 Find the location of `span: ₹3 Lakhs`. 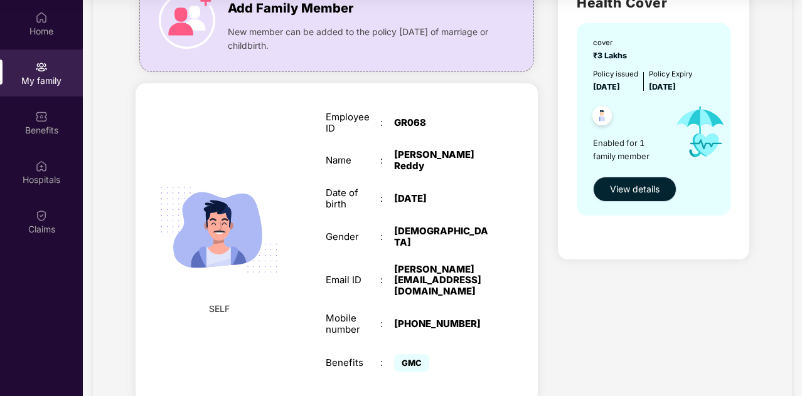

span: ₹3 Lakhs is located at coordinates (612, 55).